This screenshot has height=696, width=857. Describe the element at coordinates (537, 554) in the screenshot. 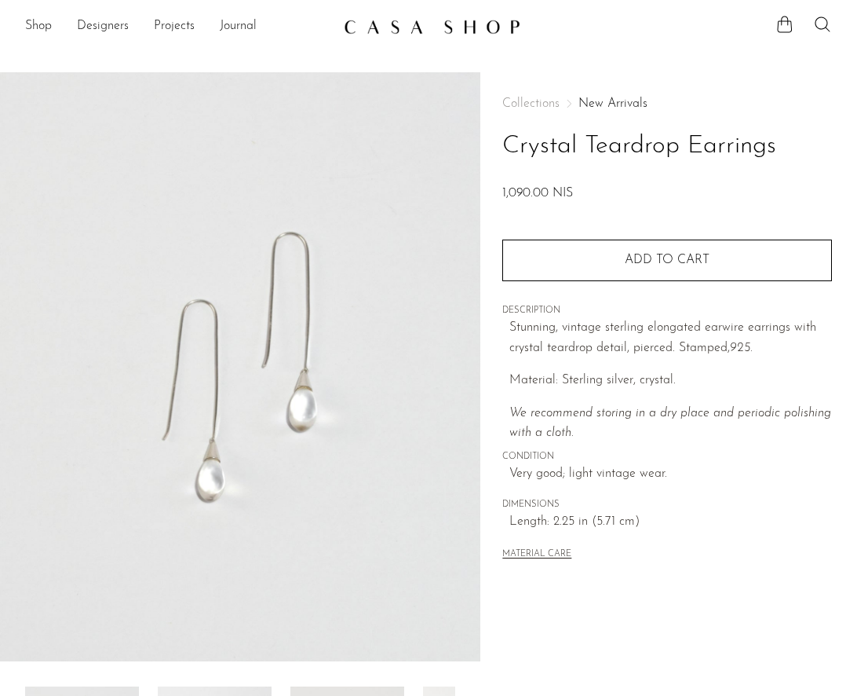

I see `button: MATERIAL CARE` at that location.